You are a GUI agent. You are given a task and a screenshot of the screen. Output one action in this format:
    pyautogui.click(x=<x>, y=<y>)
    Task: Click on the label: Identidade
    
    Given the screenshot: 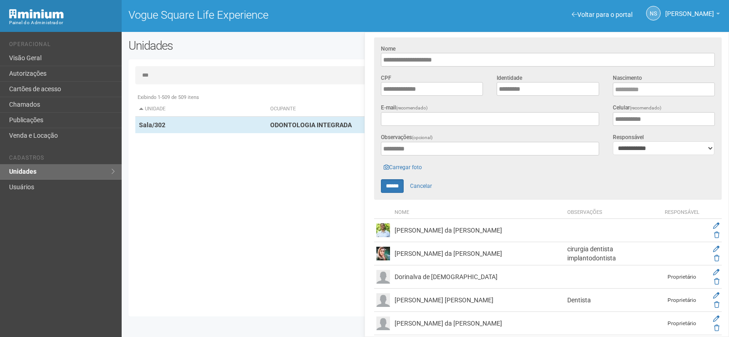 What is the action you would take?
    pyautogui.click(x=510, y=78)
    